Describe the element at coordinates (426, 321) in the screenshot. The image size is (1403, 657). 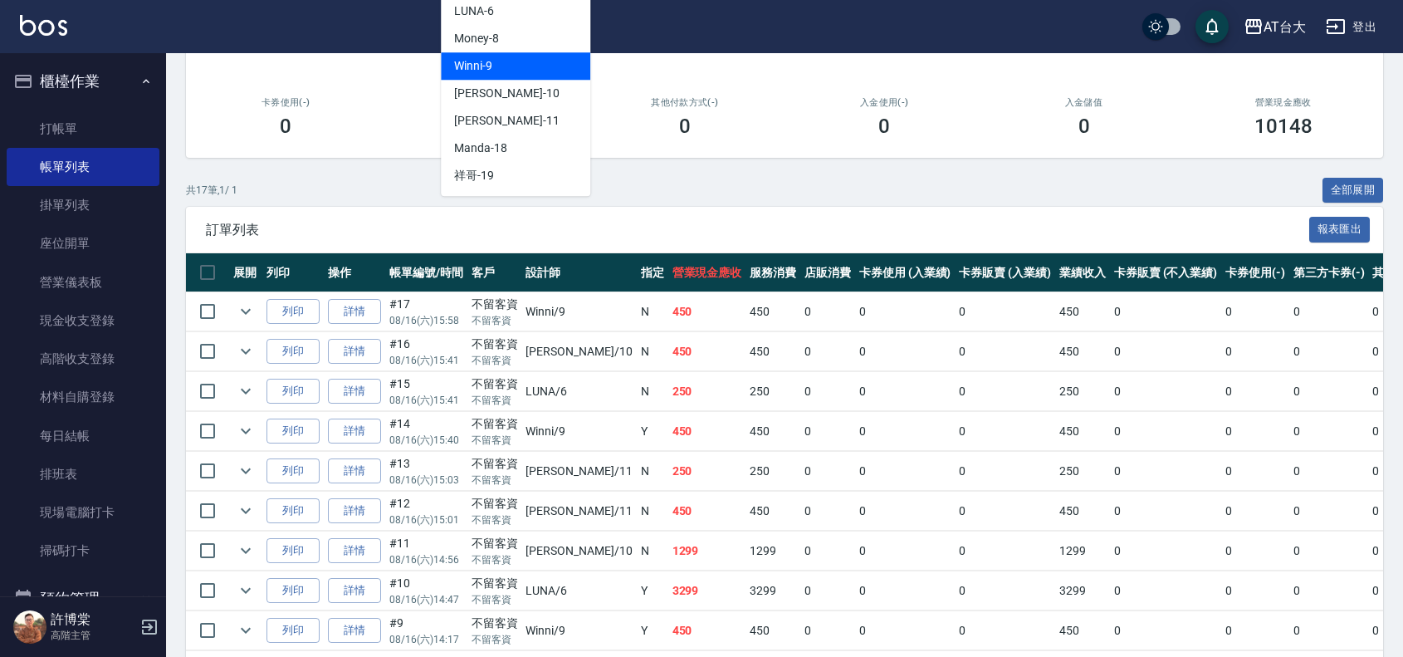
I see `p: 08/16 (六) 15:58` at that location.